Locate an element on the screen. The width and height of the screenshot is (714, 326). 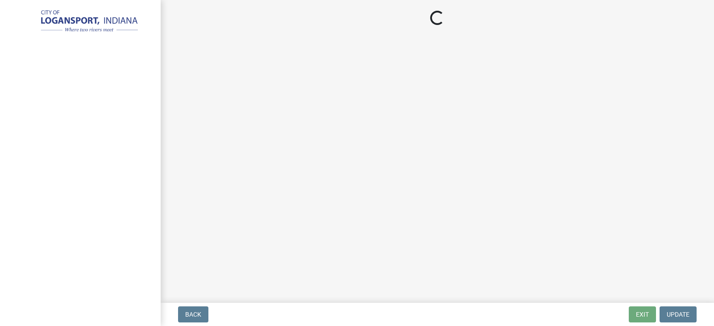
button: Update is located at coordinates (678, 315).